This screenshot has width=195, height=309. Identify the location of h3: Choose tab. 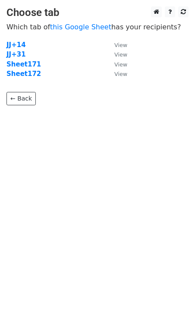
(98, 13).